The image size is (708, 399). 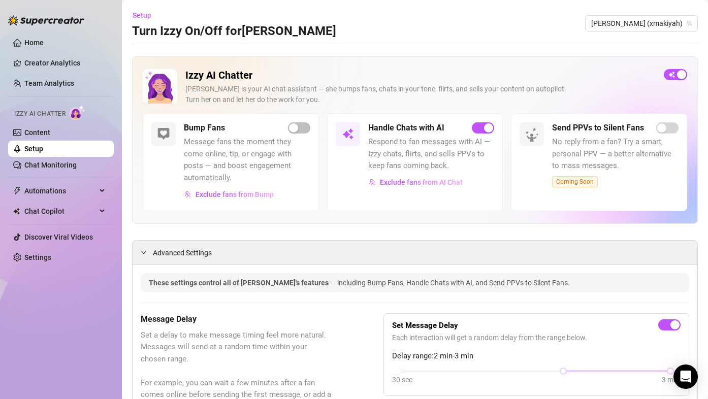 I want to click on img: logo-BBDzfeDw.svg, so click(x=46, y=20).